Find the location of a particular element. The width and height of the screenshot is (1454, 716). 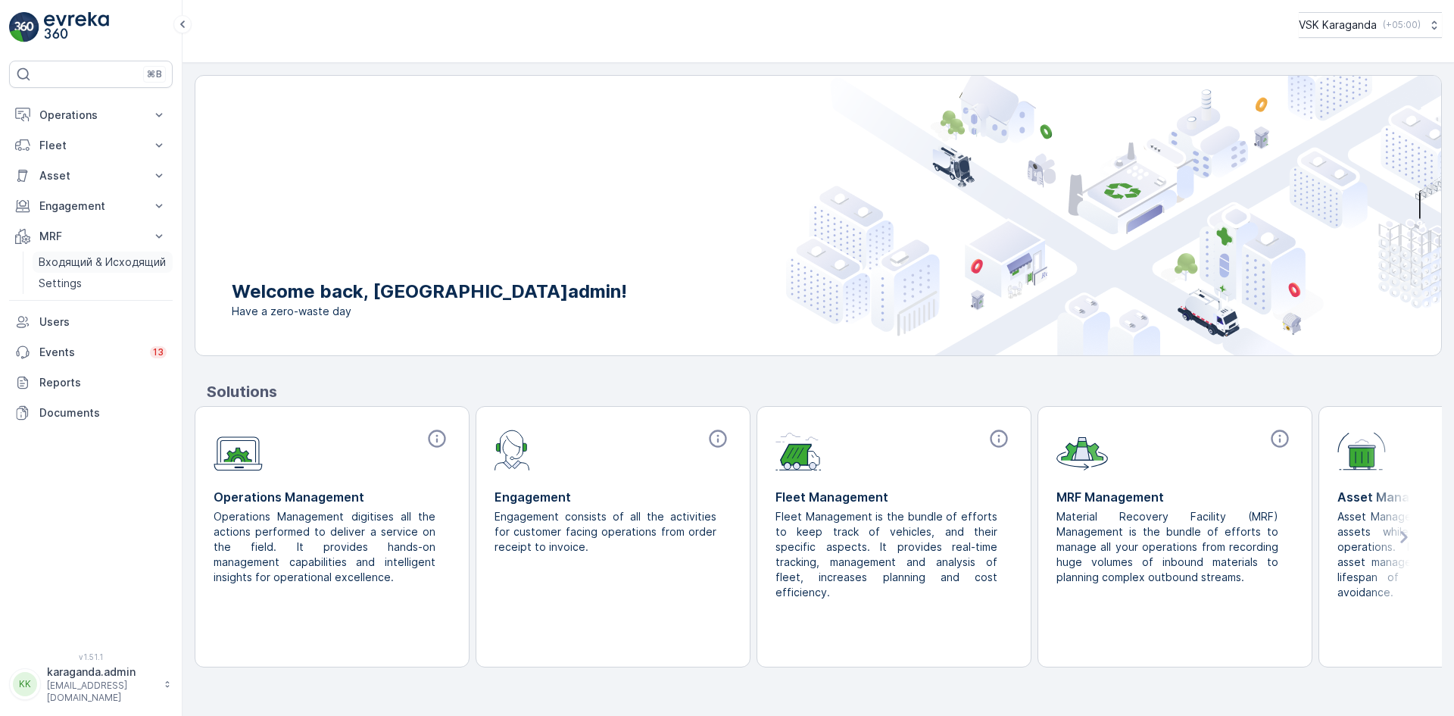

p: Operations Management is located at coordinates (332, 497).